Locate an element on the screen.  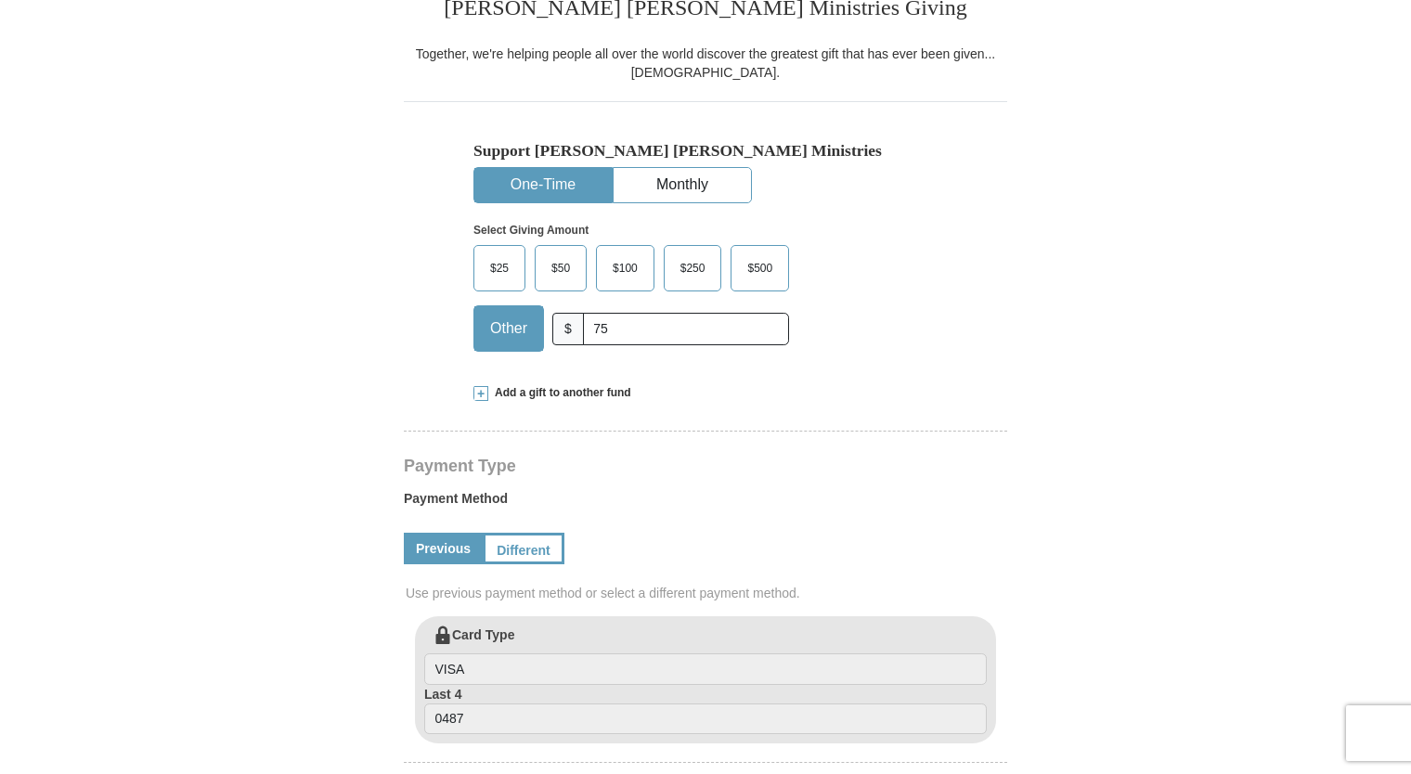
span: $50 is located at coordinates (561, 268).